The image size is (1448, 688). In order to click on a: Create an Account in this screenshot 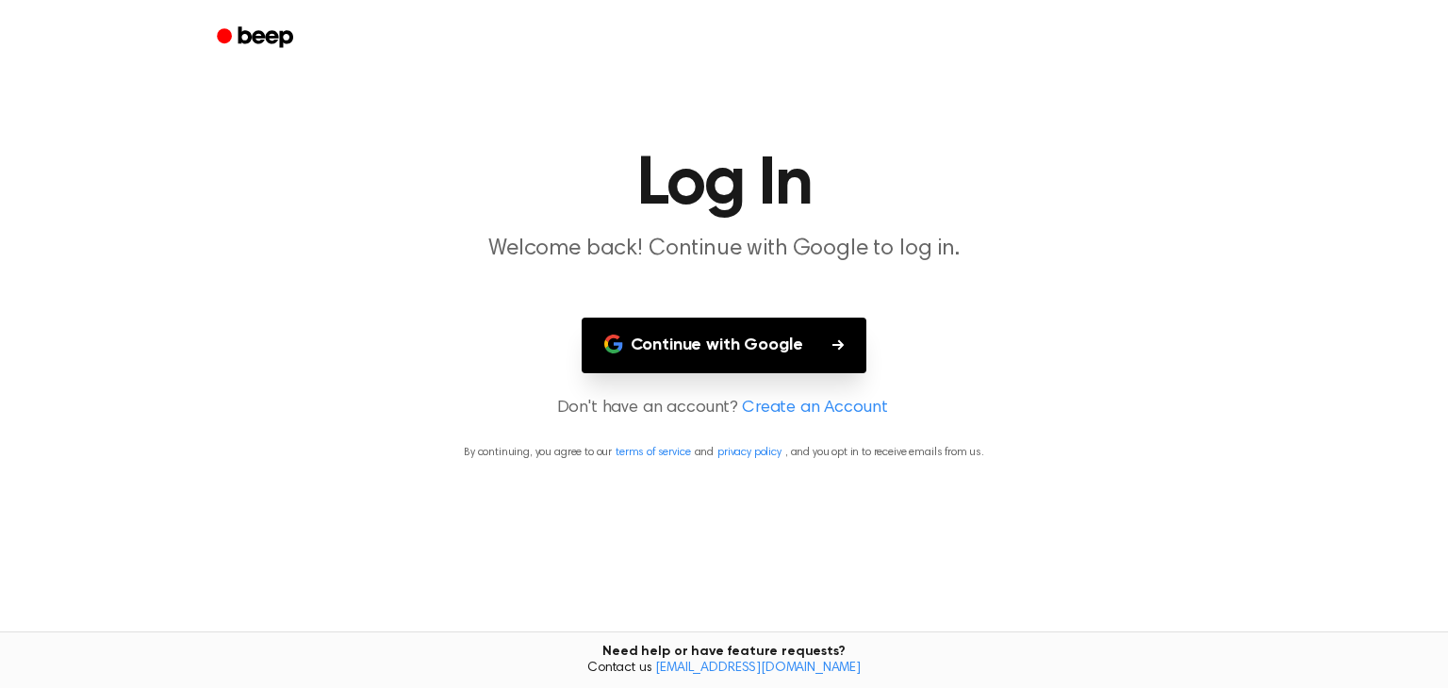, I will do `click(815, 408)`.